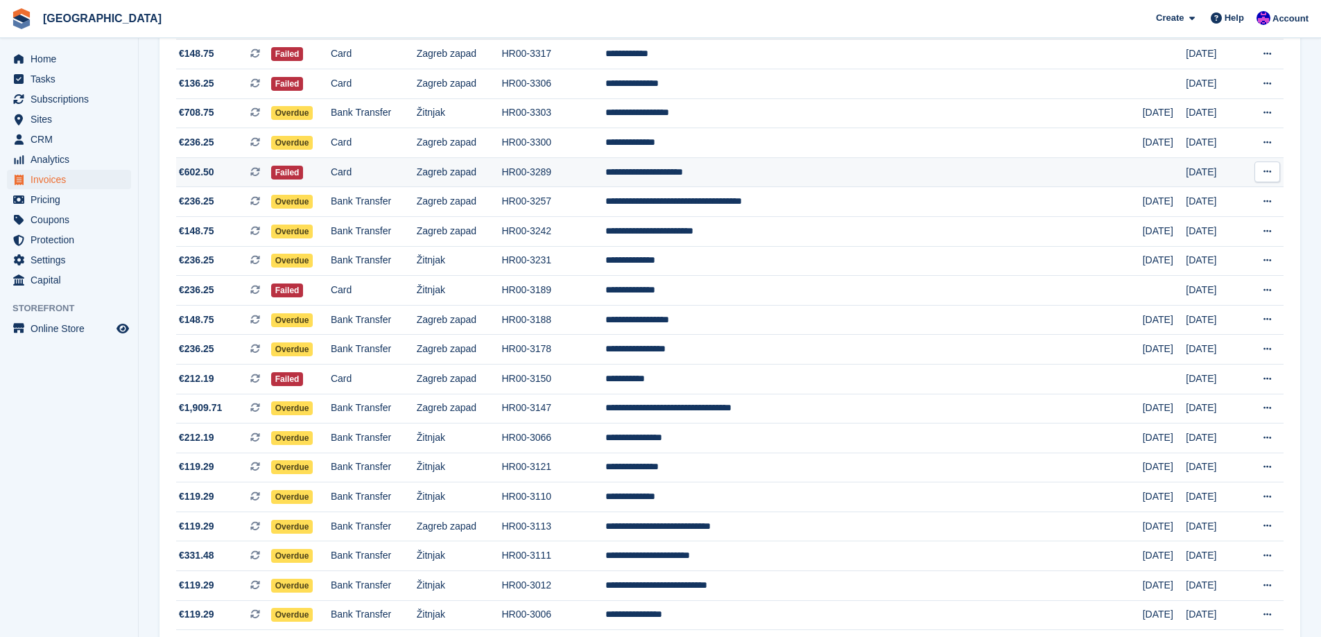  Describe the element at coordinates (553, 54) in the screenshot. I see `td: HR00-3317` at that location.